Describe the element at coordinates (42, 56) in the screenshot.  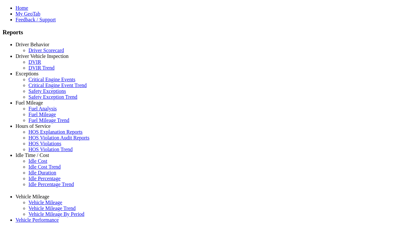
I see `a: Driver Vehicle Inspection` at that location.